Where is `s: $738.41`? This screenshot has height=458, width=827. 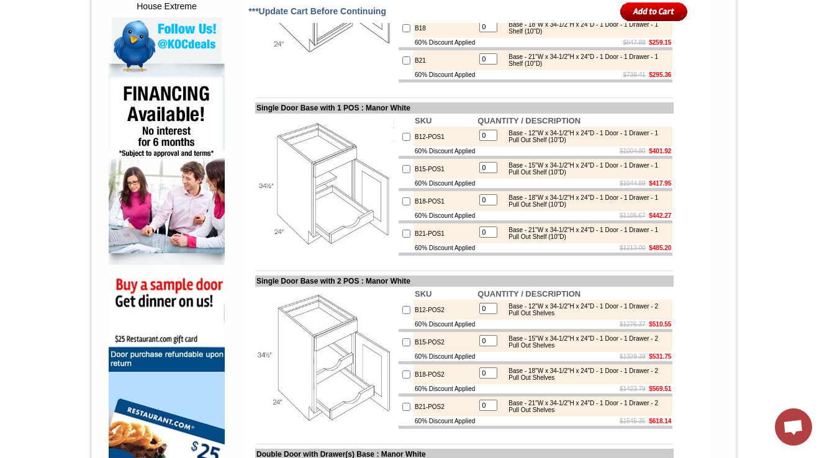
s: $738.41 is located at coordinates (635, 75).